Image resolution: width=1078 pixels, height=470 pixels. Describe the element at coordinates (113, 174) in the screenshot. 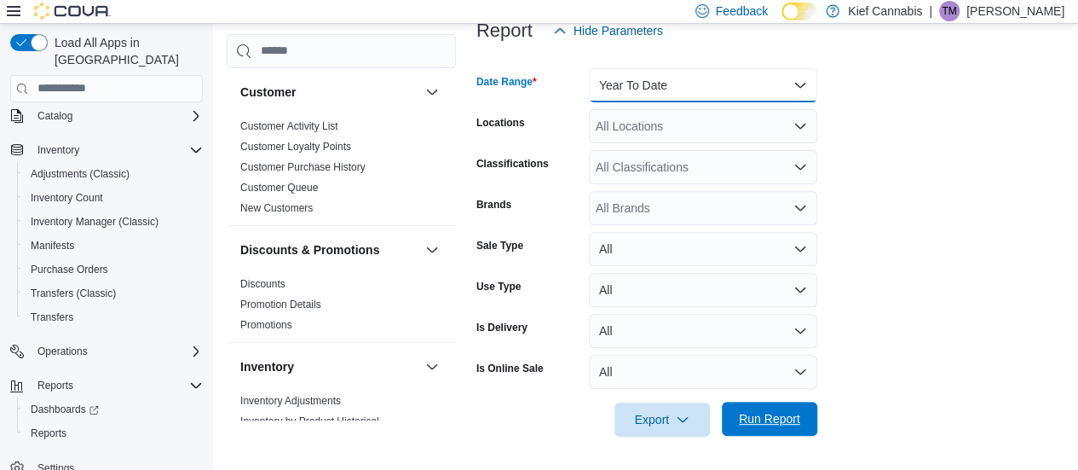

I see `button: Adjustments (Classic)` at that location.